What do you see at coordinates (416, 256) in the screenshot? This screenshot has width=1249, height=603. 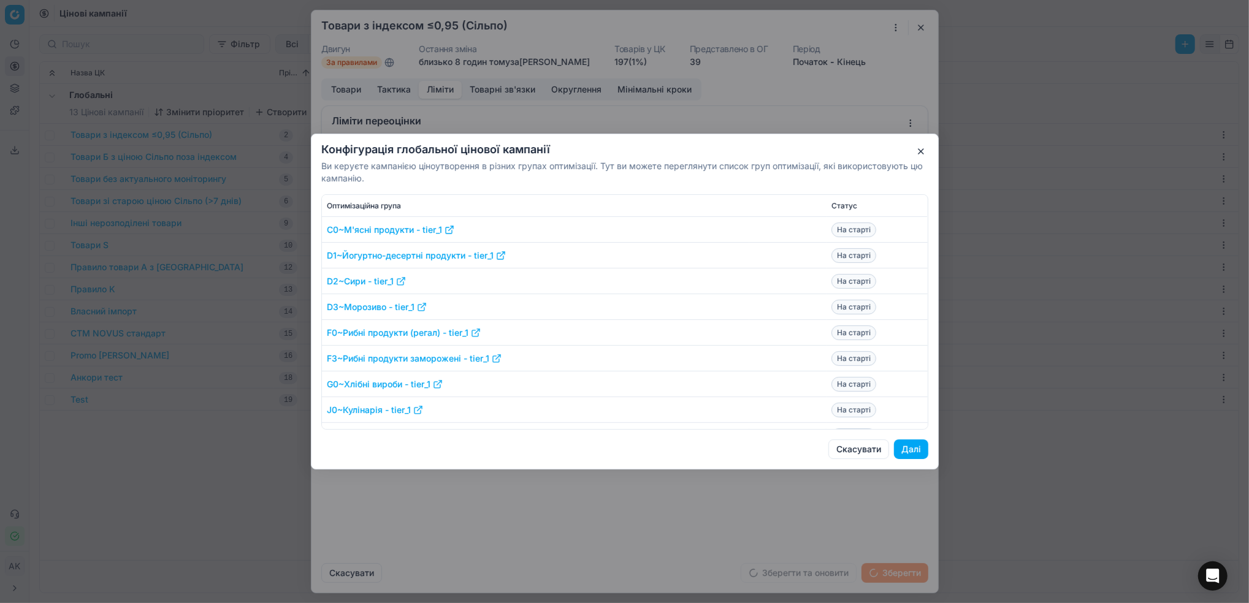 I see `a: D1~Йогуртно-десертні продукти - tier_1` at bounding box center [416, 256].